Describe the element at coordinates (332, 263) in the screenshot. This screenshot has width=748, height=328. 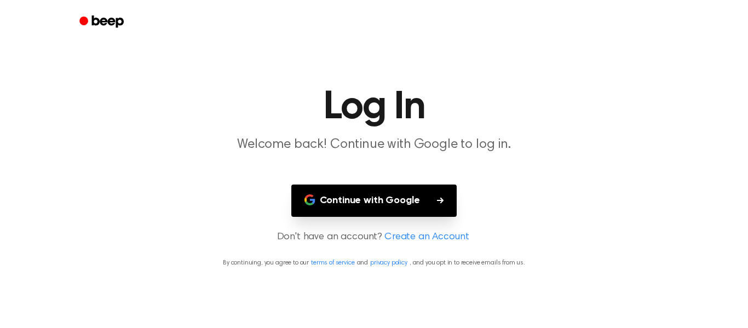
I see `a: terms of service` at that location.